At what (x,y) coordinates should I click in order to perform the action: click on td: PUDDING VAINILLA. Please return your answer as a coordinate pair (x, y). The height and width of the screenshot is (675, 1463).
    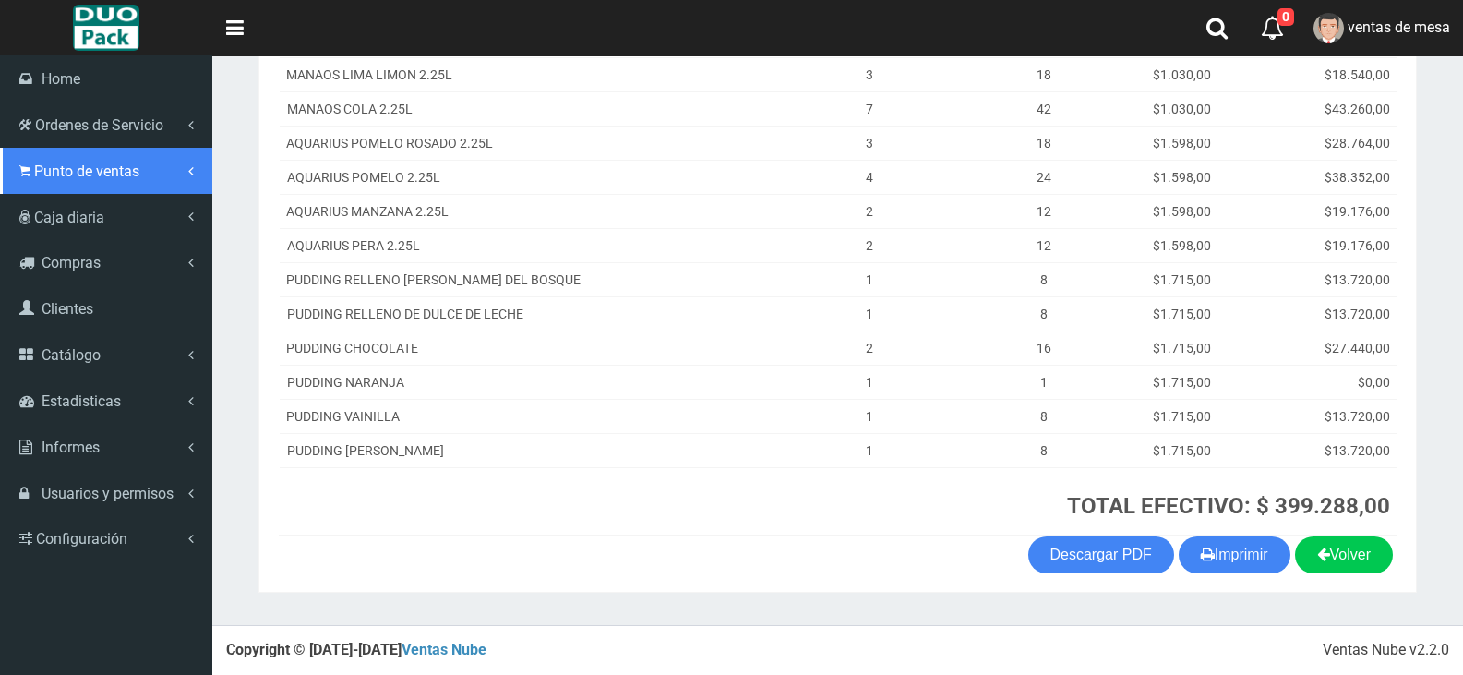
    Looking at the image, I should click on (520, 415).